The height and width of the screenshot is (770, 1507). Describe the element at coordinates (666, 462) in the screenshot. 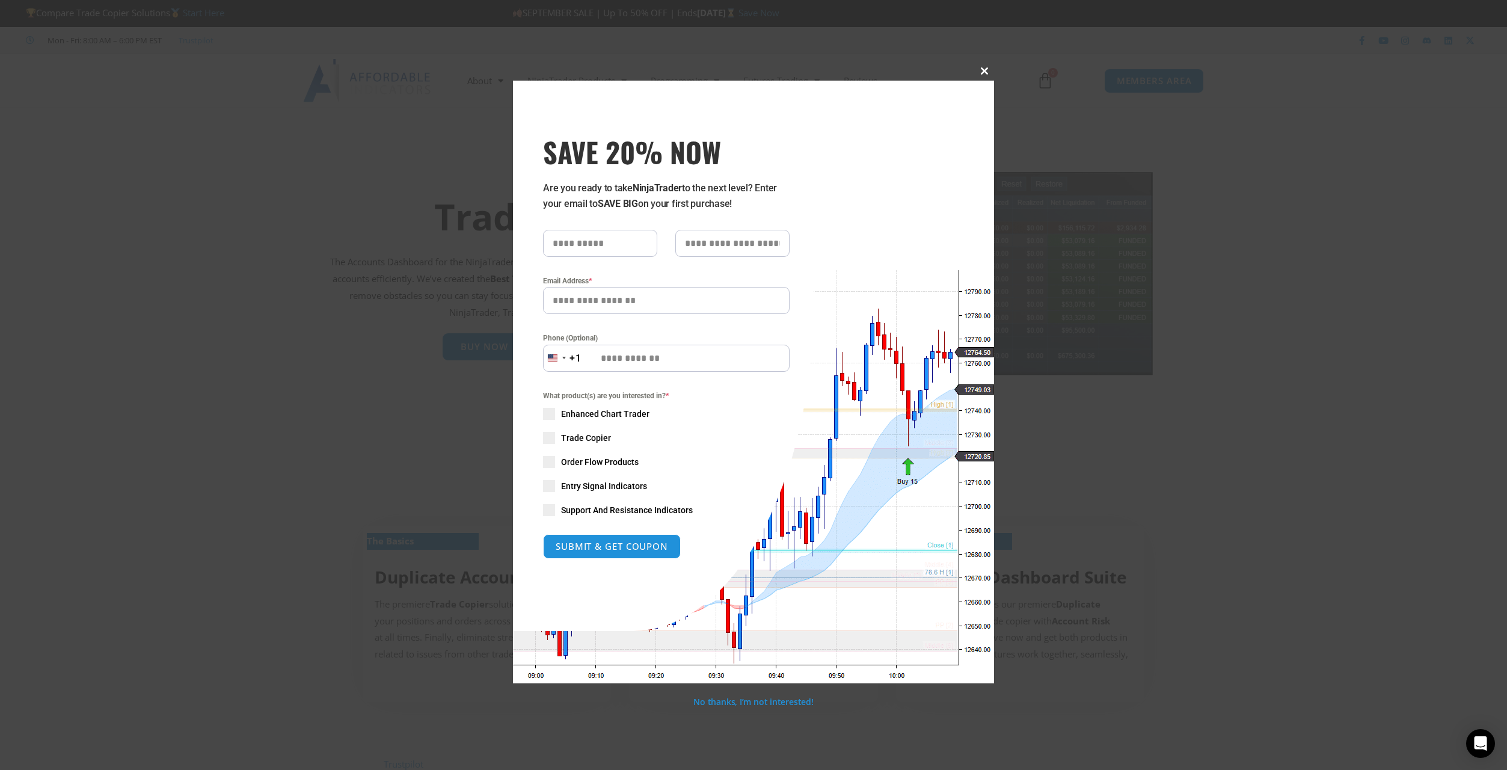

I see `label: Order Flow Products` at that location.